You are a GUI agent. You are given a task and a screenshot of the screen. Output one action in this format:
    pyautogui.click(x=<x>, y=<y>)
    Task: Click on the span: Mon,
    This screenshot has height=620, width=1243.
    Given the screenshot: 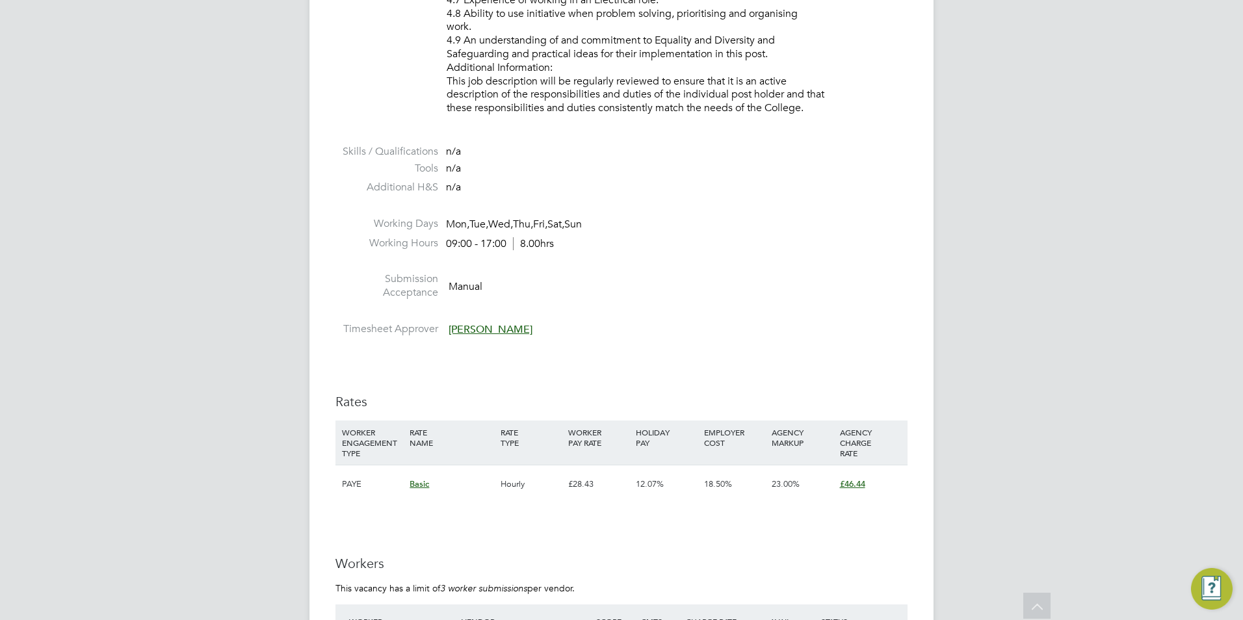 What is the action you would take?
    pyautogui.click(x=458, y=224)
    